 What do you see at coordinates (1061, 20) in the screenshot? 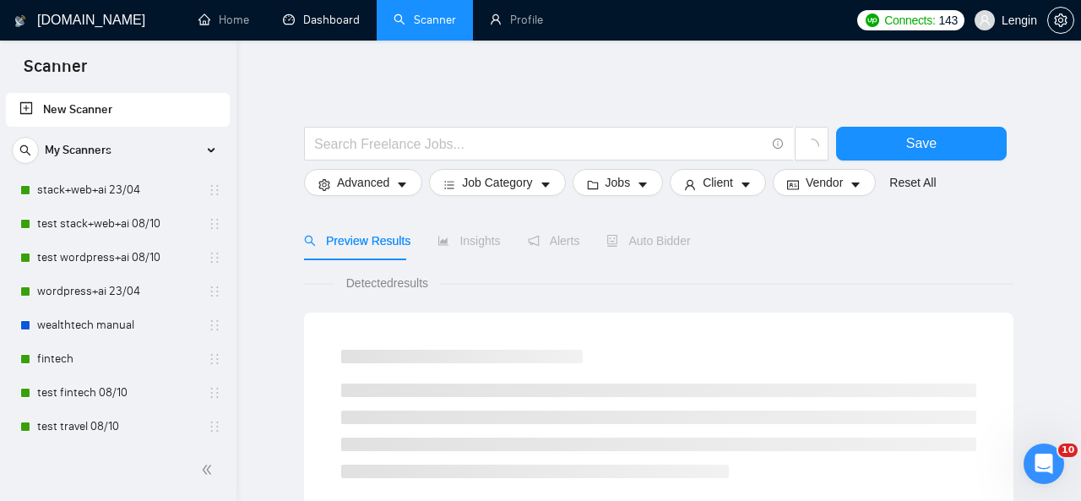
I see `a: setting` at bounding box center [1061, 20].